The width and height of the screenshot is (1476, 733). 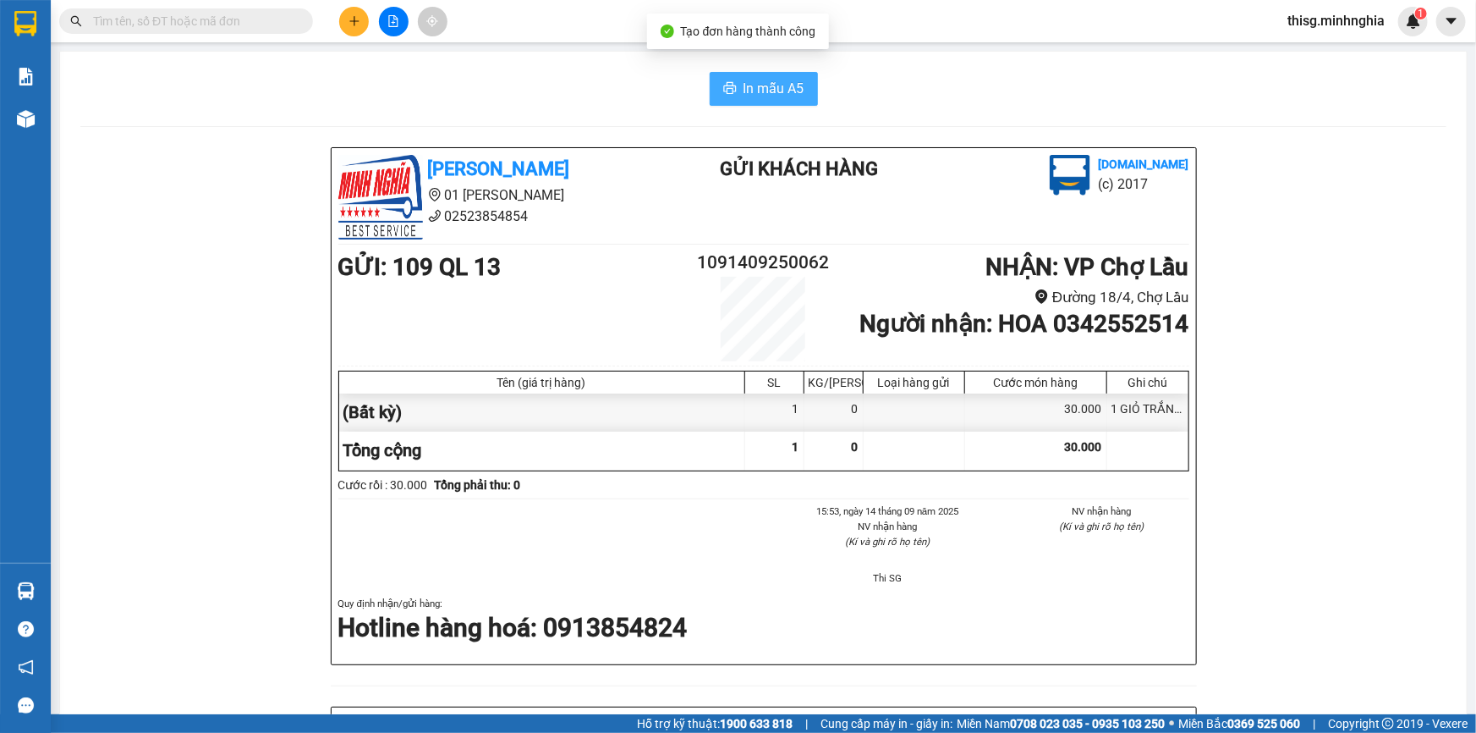 I want to click on span: Cung cấp máy in - giấy in:, so click(x=887, y=723).